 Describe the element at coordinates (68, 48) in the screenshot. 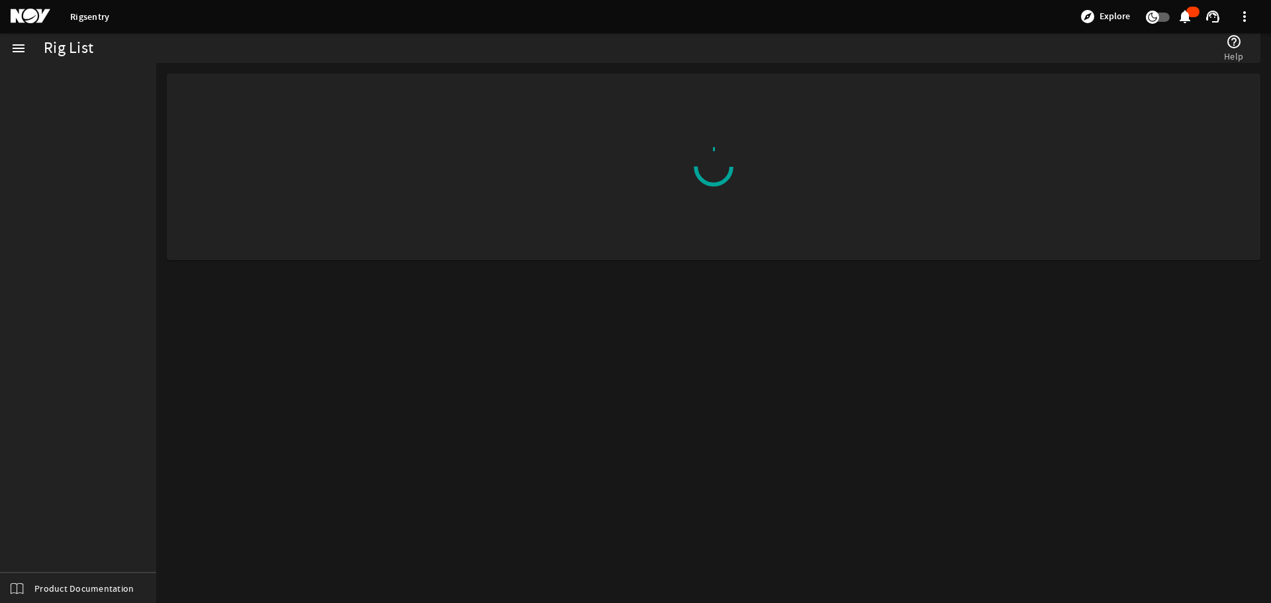

I see `div: Rig List` at that location.